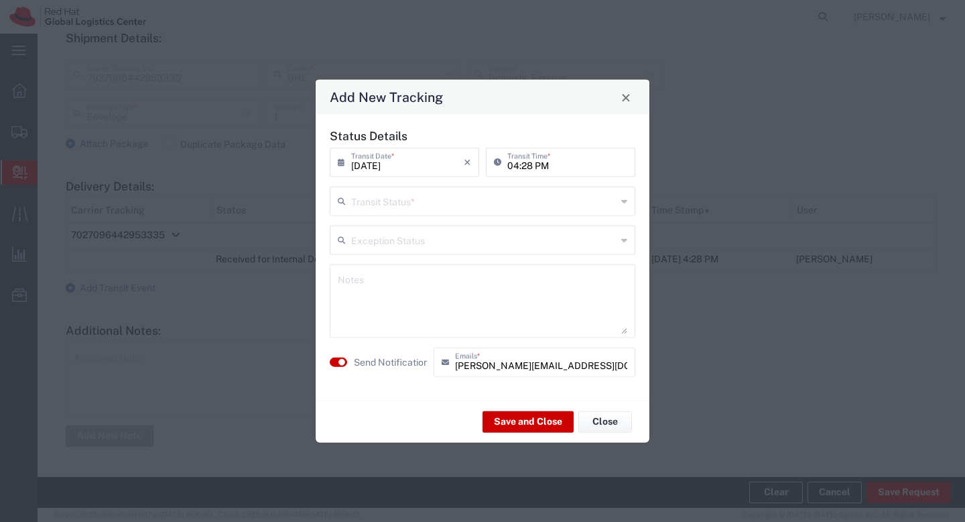 This screenshot has width=965, height=522. Describe the element at coordinates (528, 421) in the screenshot. I see `button: Save and Close` at that location.